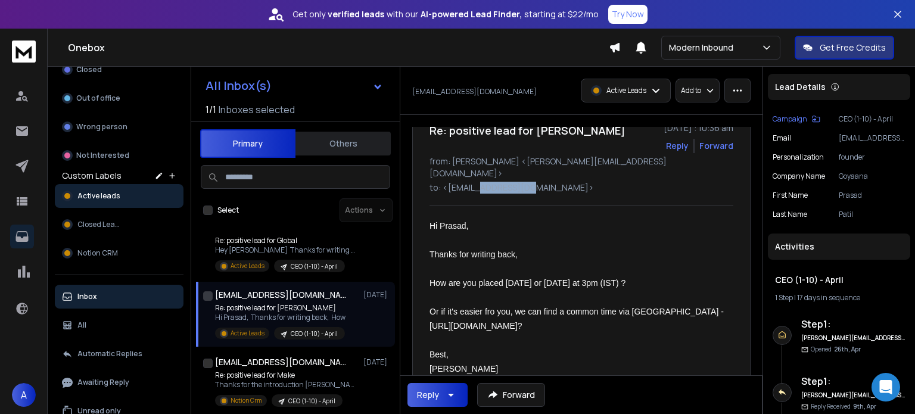  Describe the element at coordinates (835, 349) in the screenshot. I see `p: Opened` at that location.